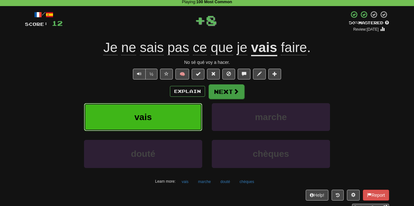  I want to click on div: No sé qué voy a hacer., so click(207, 62).